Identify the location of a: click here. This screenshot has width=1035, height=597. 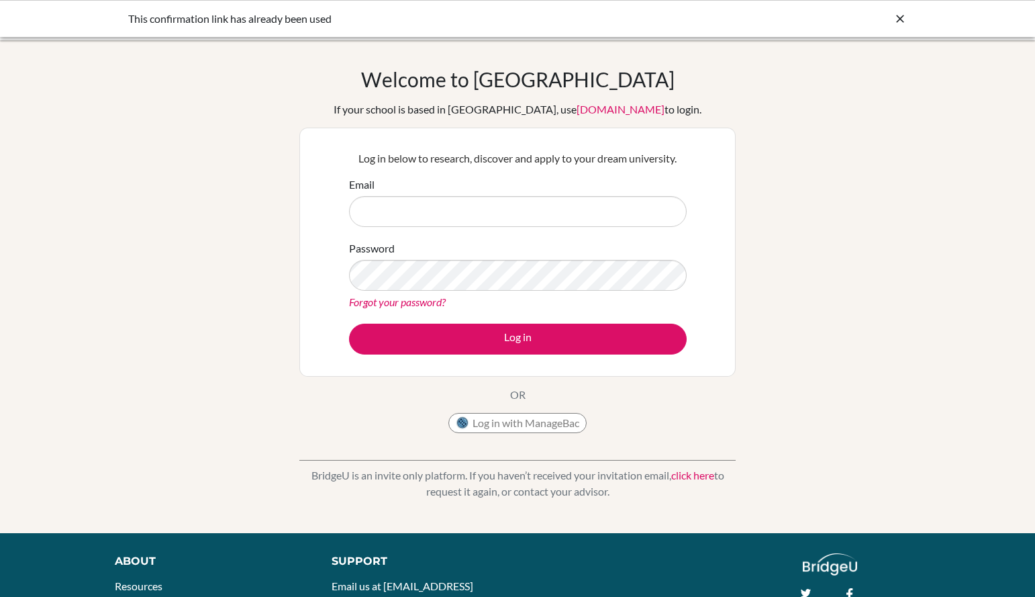
(693, 474).